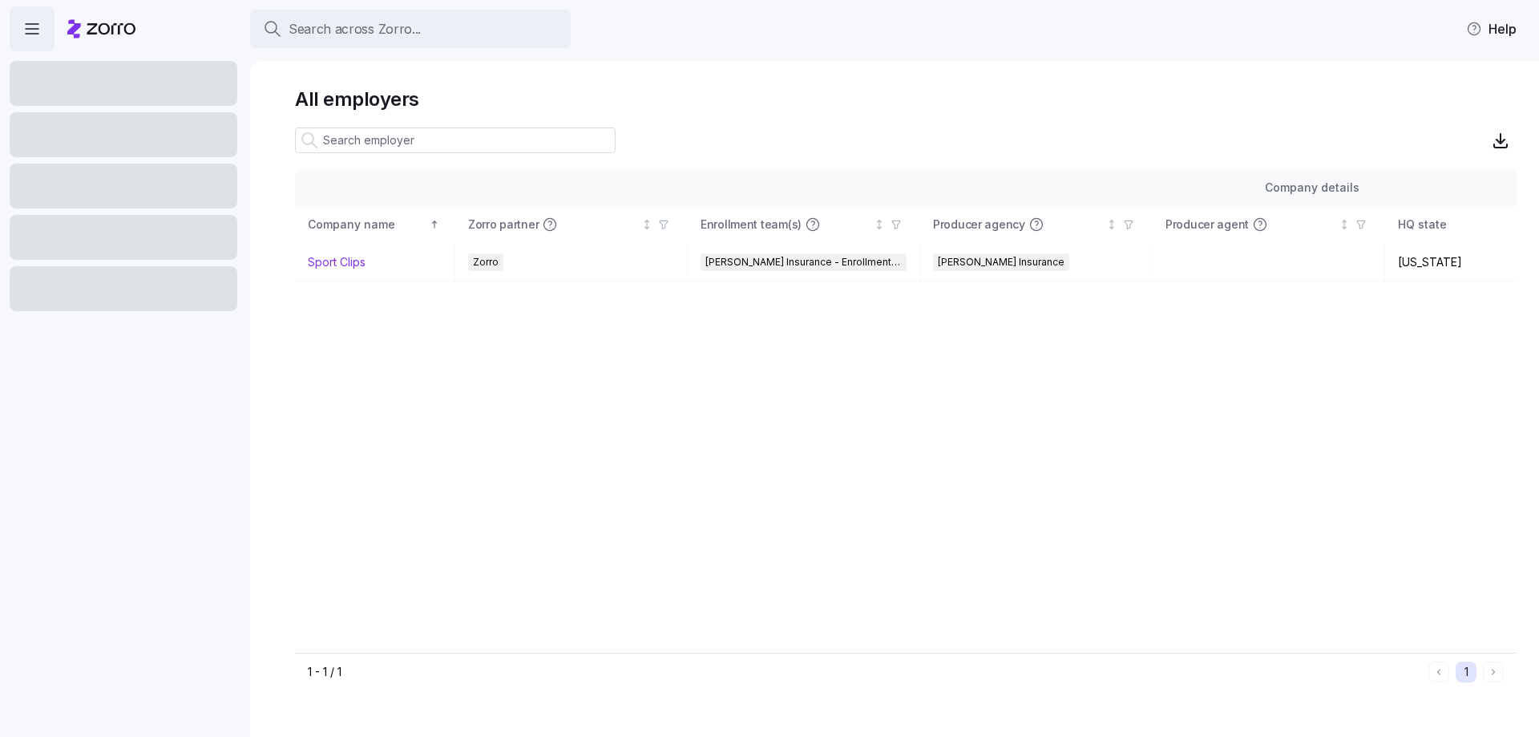 The image size is (1539, 737). I want to click on th: Company nameSorted ascending, so click(375, 224).